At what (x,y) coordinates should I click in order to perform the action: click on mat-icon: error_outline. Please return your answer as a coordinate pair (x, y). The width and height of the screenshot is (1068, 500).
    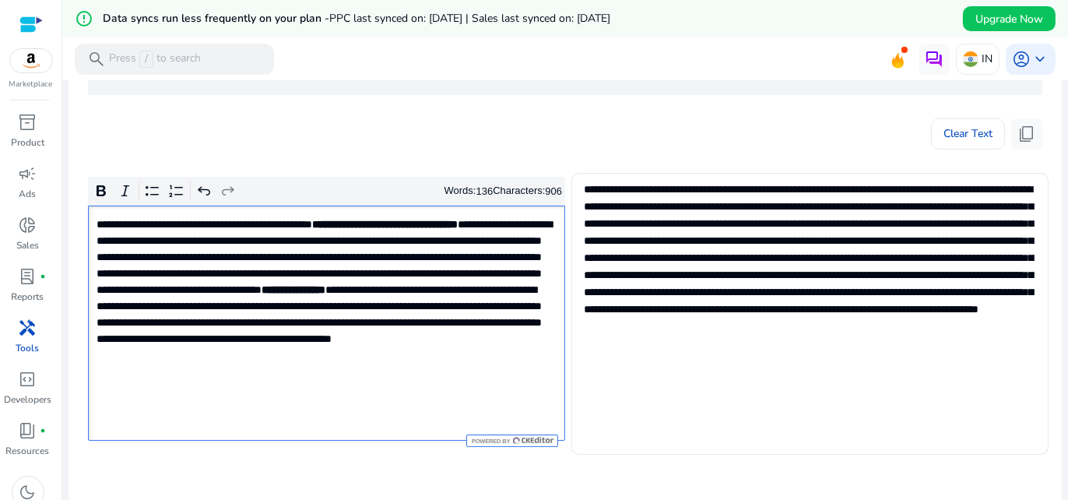
    Looking at the image, I should click on (84, 19).